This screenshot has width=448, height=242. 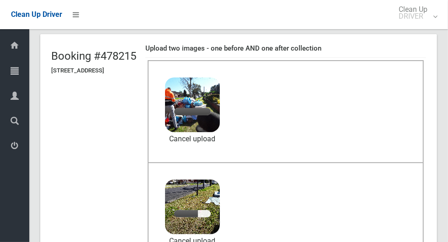 I want to click on span: Clean Up Driver, so click(x=37, y=14).